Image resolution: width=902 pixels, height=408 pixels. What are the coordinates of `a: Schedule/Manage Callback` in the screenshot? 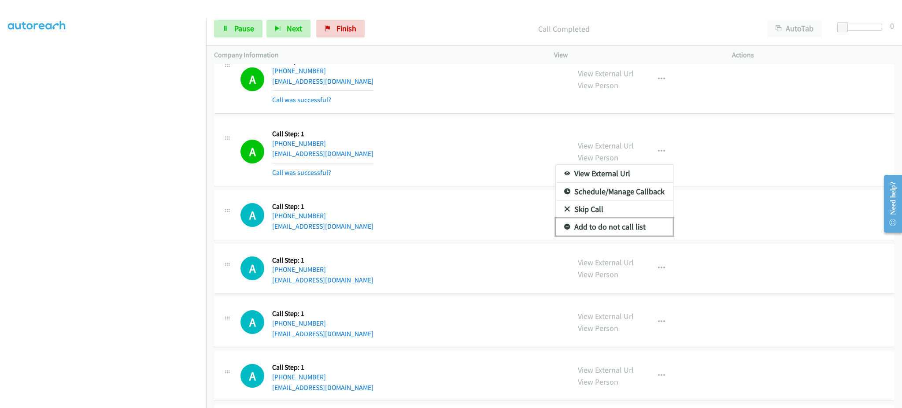 It's located at (615, 192).